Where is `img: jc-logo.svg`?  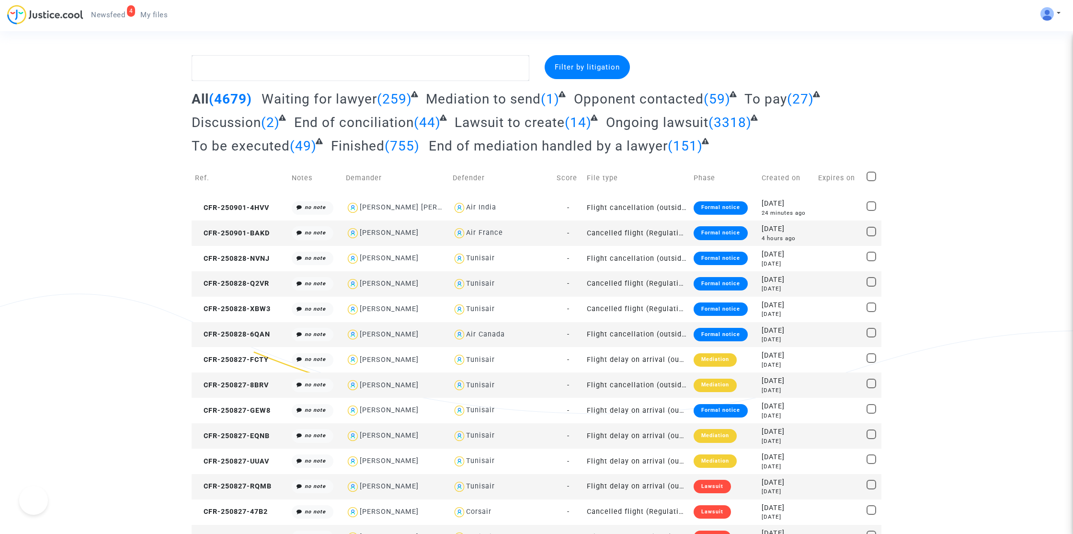
img: jc-logo.svg is located at coordinates (45, 14).